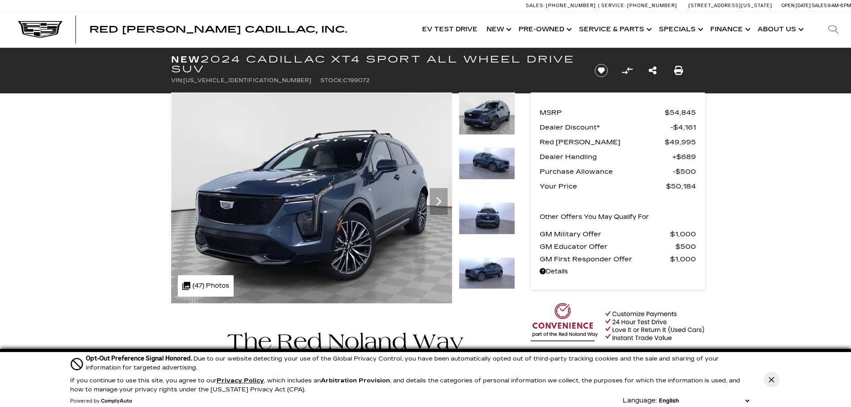  Describe the element at coordinates (450, 29) in the screenshot. I see `a: EV Test Drive` at that location.